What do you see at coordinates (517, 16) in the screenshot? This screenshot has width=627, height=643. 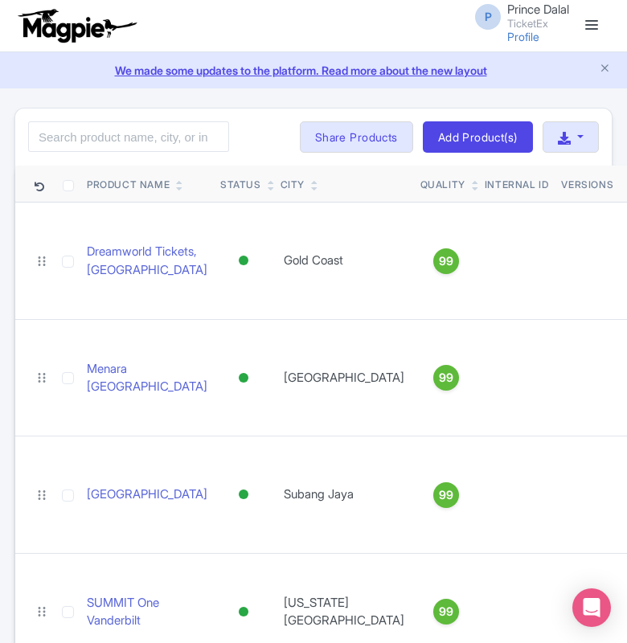 I see `a: P Prince Dalal TicketEx` at bounding box center [517, 16].